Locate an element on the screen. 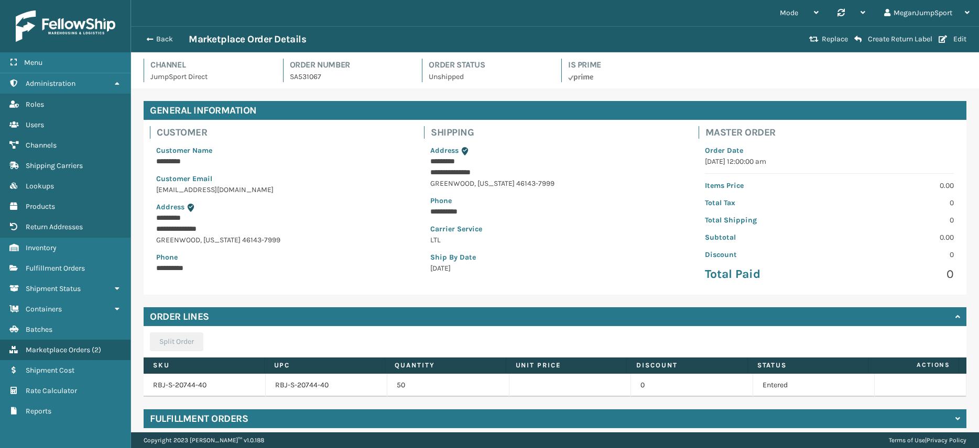  label: UPC is located at coordinates (325, 366).